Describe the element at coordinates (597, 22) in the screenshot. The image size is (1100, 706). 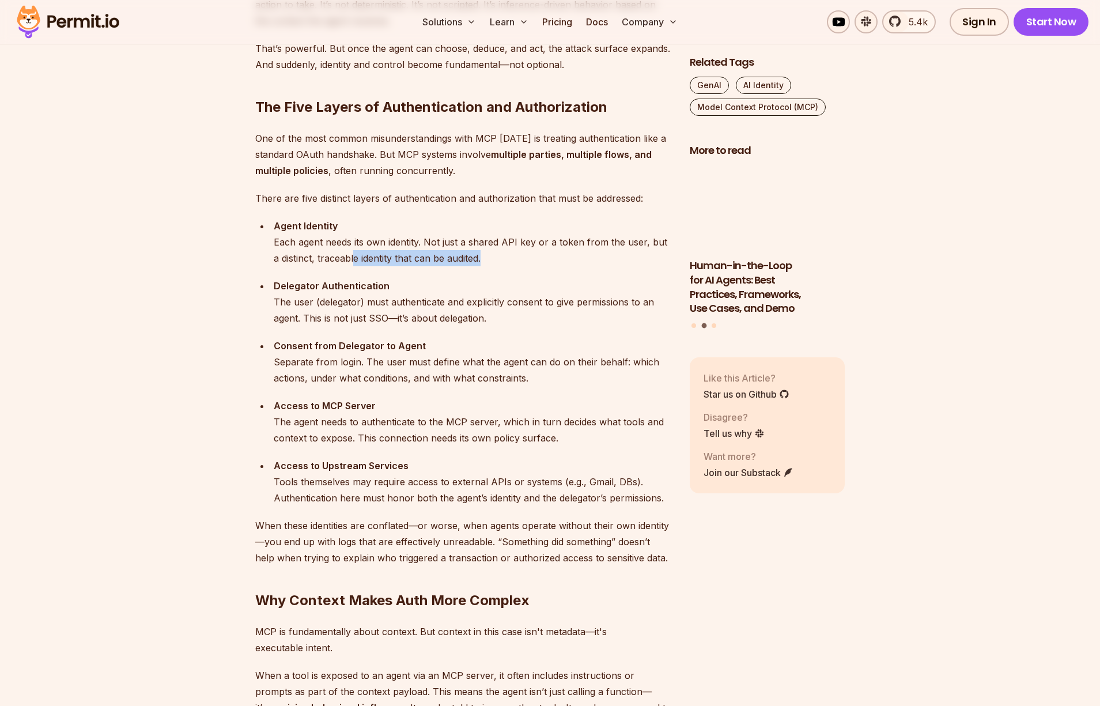
I see `a: Docs` at that location.